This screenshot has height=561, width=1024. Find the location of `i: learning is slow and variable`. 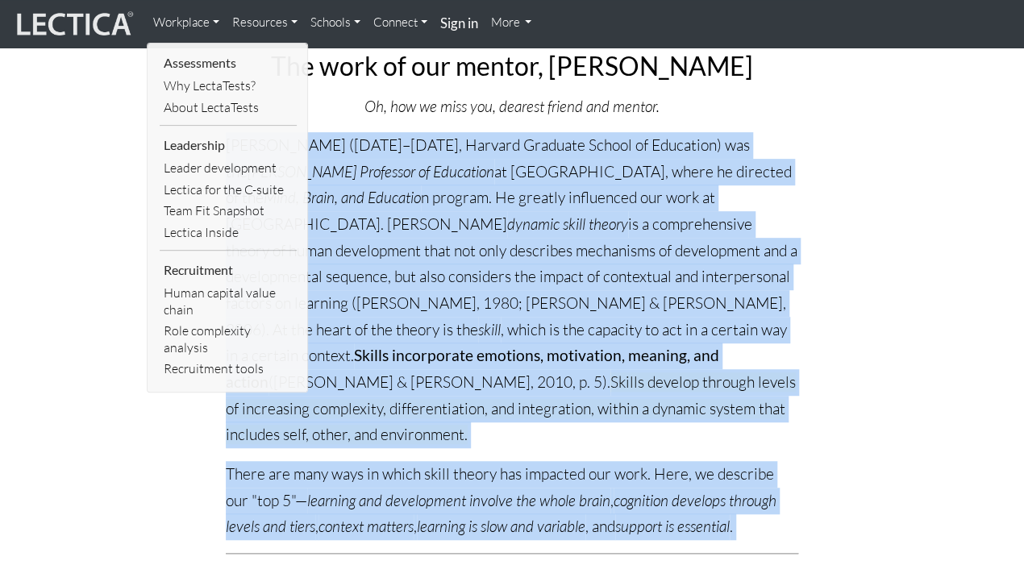

i: learning is slow and variable is located at coordinates (501, 527).